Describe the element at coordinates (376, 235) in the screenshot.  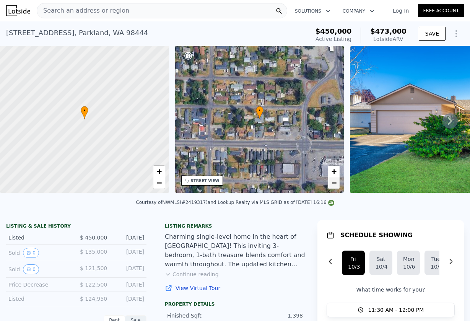
I see `h1: SCHEDULE SHOWING` at that location.